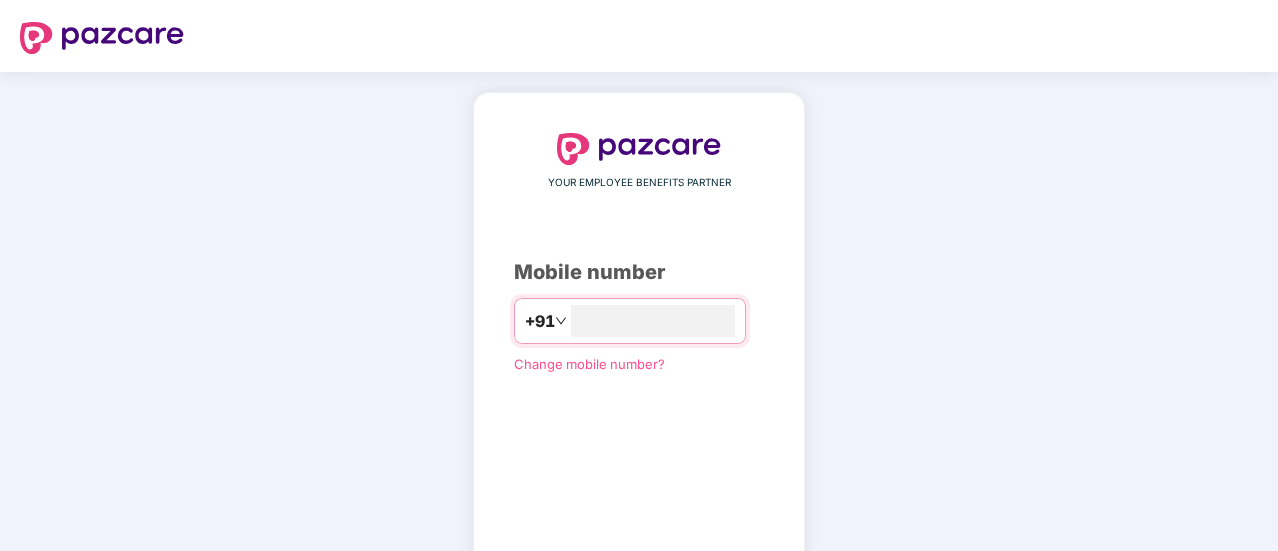 This screenshot has height=551, width=1278. Describe the element at coordinates (639, 272) in the screenshot. I see `div: Mobile number` at that location.